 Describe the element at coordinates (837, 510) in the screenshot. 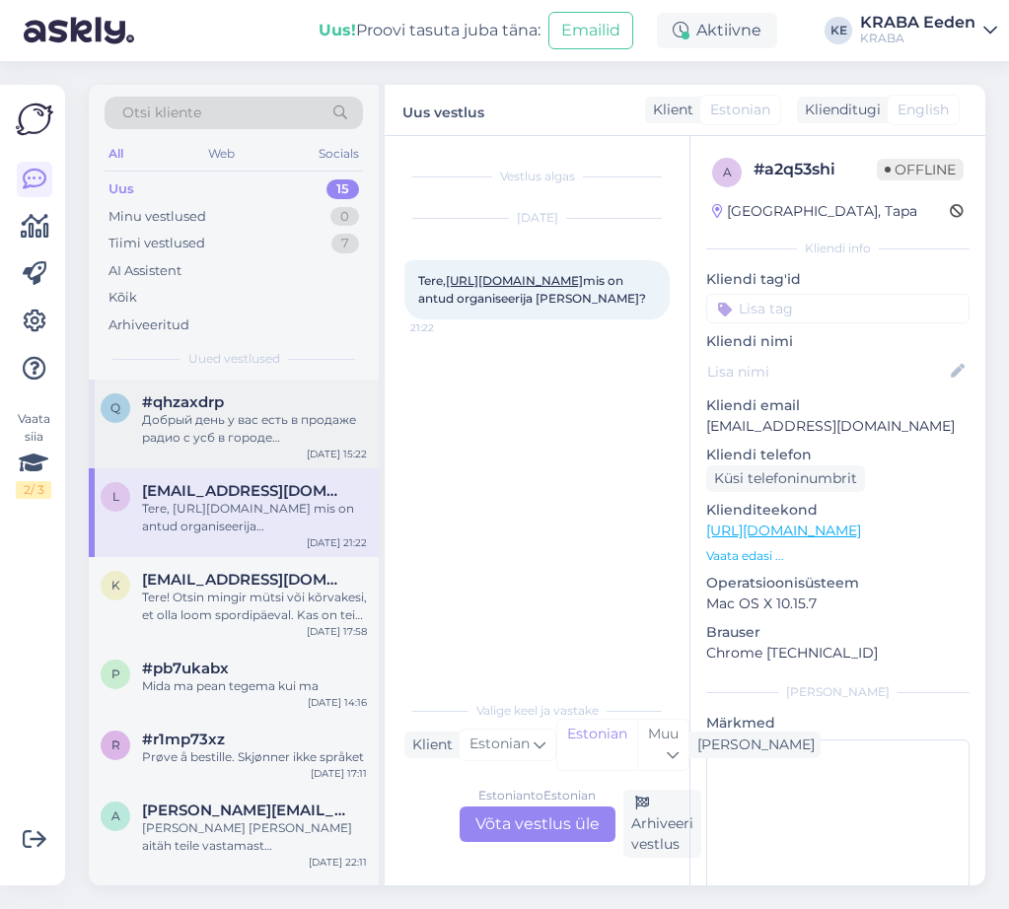

I see `p: Klienditeekond` at that location.